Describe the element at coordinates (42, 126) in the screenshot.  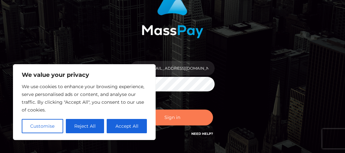
I see `button: Customise` at that location.